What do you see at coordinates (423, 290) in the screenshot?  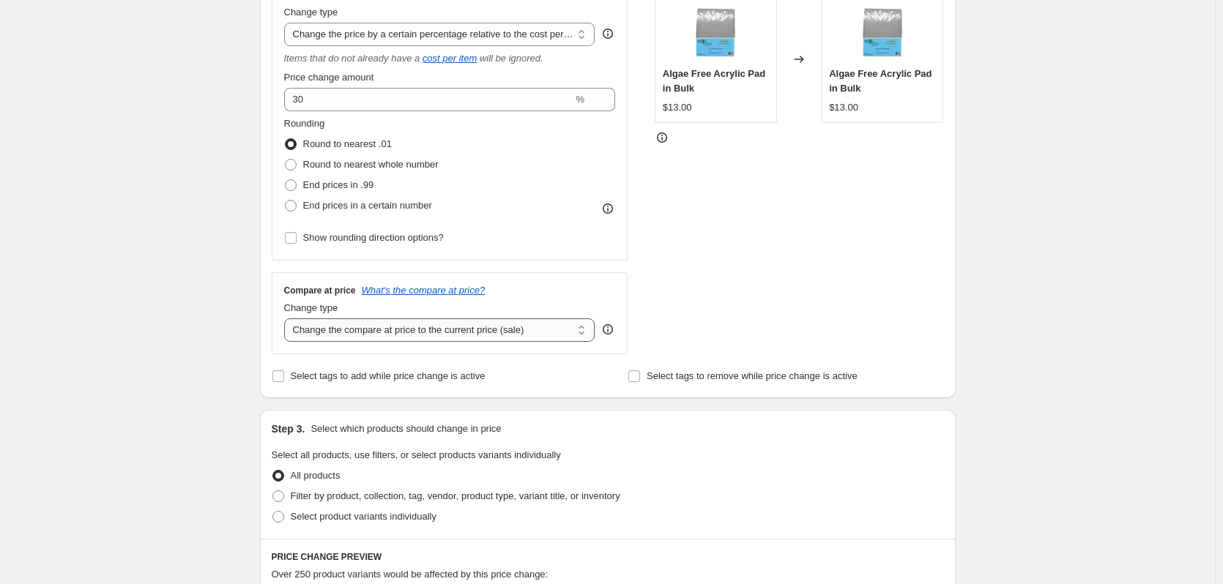 I see `button: What's the compare at price?` at bounding box center [423, 290].